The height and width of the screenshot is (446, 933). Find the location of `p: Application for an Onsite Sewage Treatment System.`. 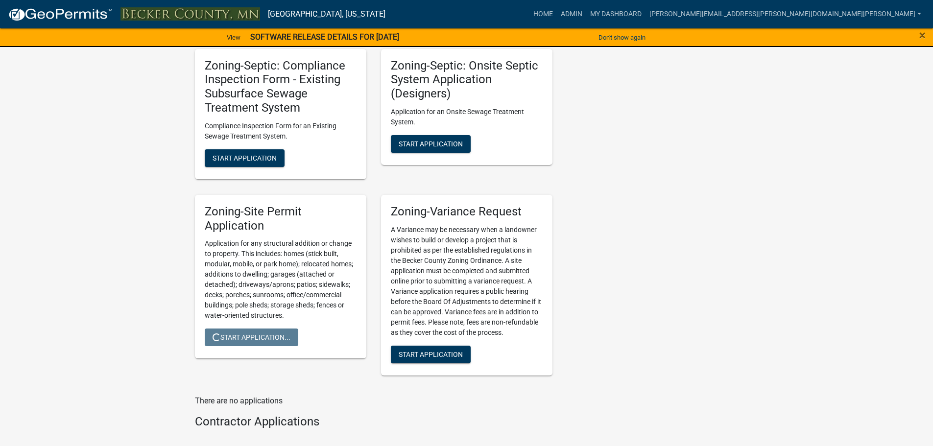

p: Application for an Onsite Sewage Treatment System. is located at coordinates (467, 117).